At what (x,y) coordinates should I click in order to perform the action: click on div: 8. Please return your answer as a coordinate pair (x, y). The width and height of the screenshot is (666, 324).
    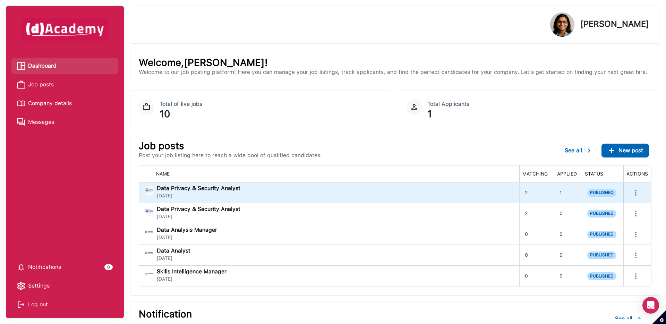
    Looking at the image, I should click on (109, 267).